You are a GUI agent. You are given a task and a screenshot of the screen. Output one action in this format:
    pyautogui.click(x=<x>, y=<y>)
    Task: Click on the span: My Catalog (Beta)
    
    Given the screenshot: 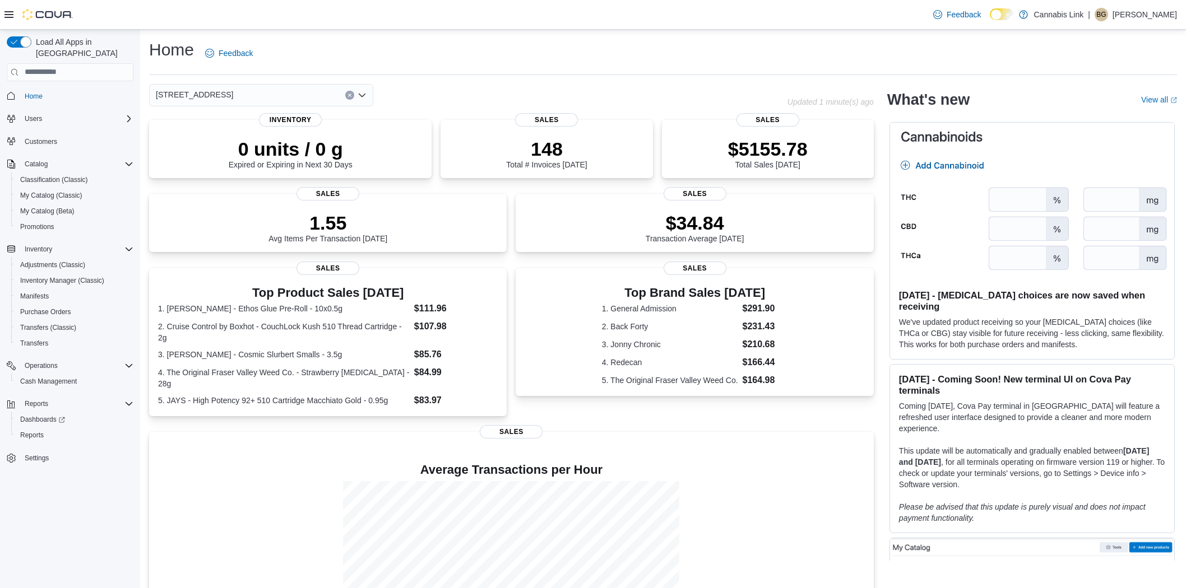 What is the action you would take?
    pyautogui.click(x=47, y=211)
    